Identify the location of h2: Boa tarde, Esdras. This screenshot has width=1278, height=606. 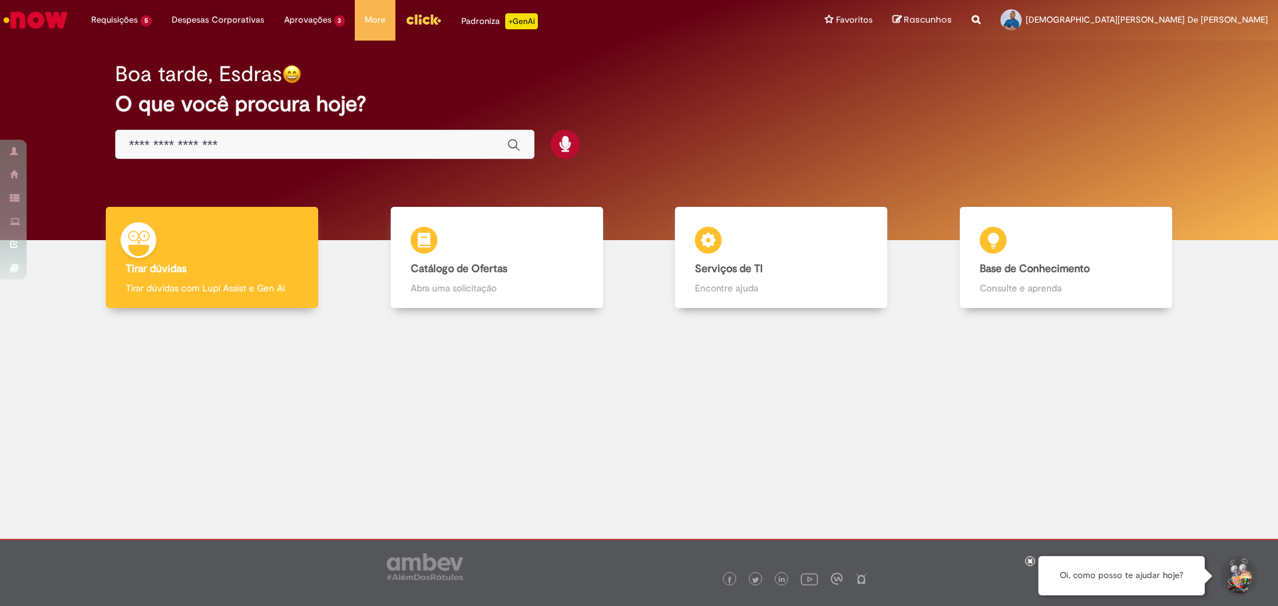
(198, 74).